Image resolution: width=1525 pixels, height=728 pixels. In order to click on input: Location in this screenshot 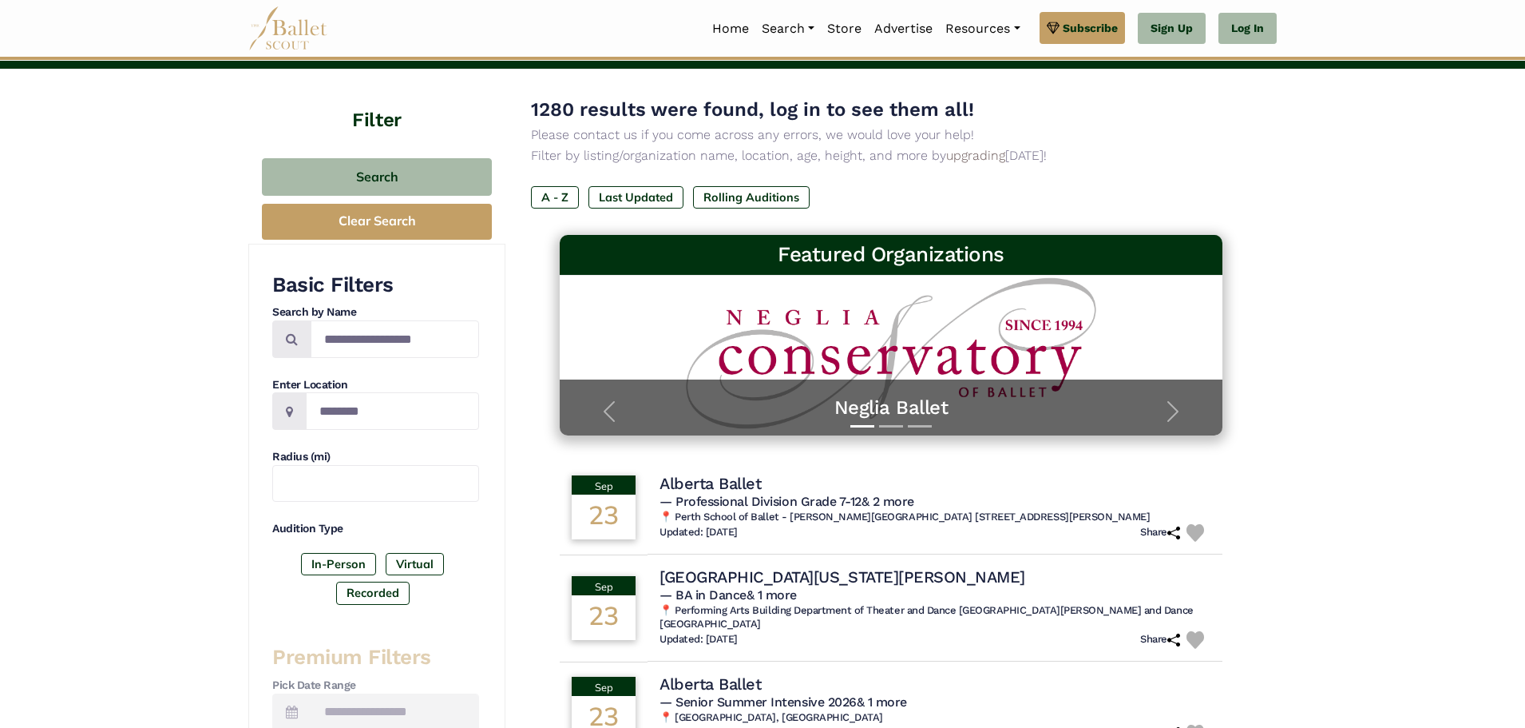, I will do `click(392, 410)`.